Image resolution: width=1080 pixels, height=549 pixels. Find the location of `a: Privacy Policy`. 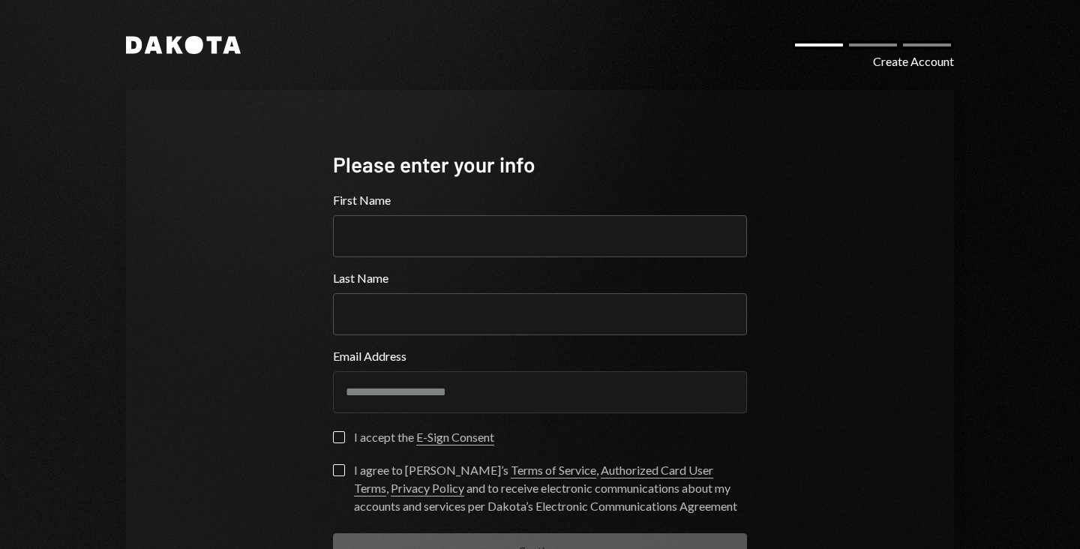

a: Privacy Policy is located at coordinates (428, 488).